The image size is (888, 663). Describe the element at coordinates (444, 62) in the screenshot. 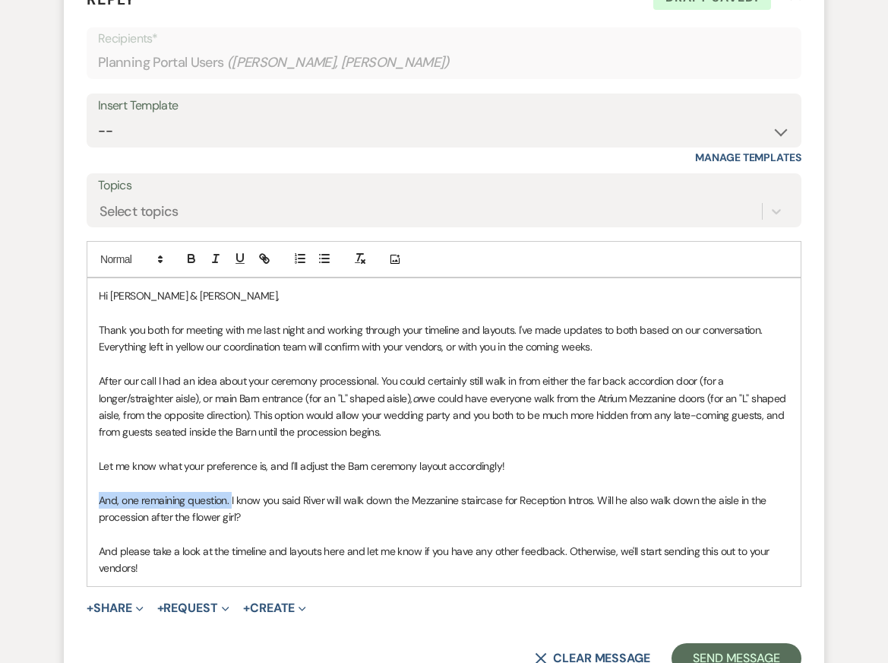

I see `div: Planning Portal Users` at that location.